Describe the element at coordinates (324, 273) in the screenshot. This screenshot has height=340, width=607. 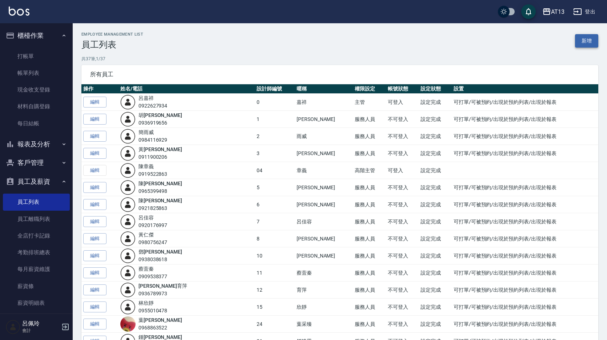
I see `td: 蔡萓秦` at that location.